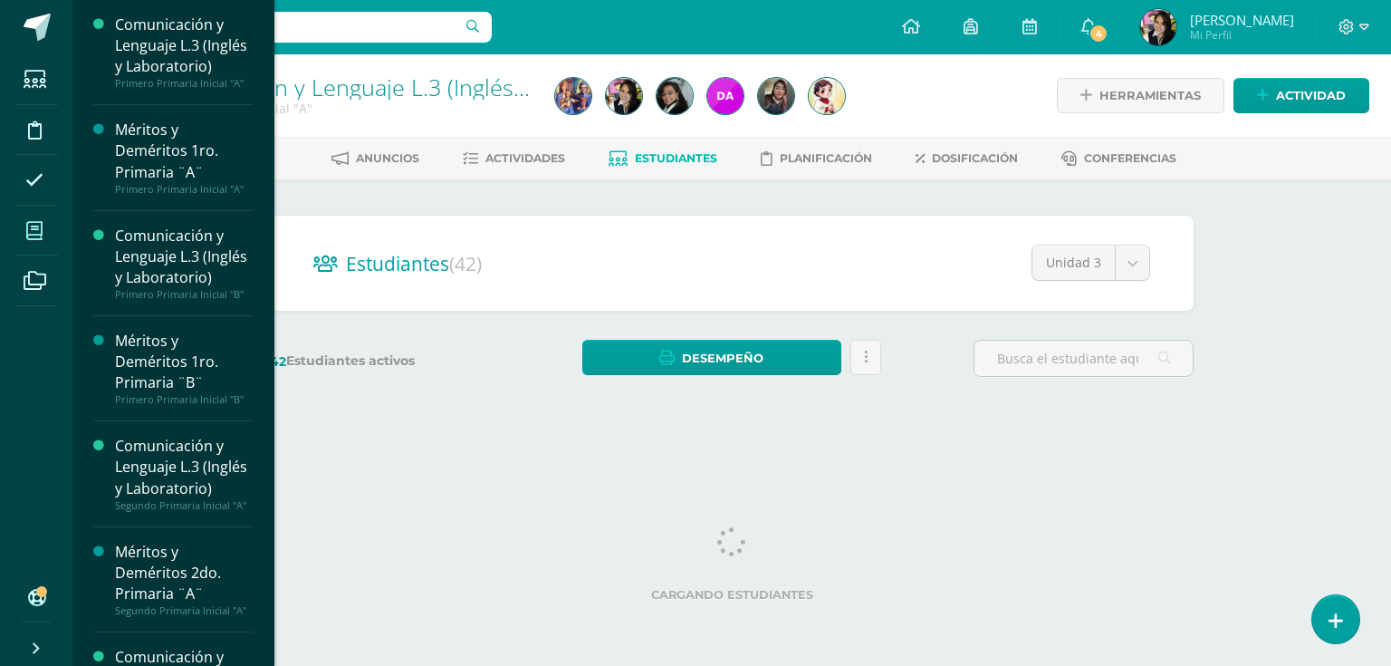  What do you see at coordinates (776, 96) in the screenshot?
I see `img: f0e68a23fbcd897634a5ac152168984d.png` at bounding box center [776, 96].